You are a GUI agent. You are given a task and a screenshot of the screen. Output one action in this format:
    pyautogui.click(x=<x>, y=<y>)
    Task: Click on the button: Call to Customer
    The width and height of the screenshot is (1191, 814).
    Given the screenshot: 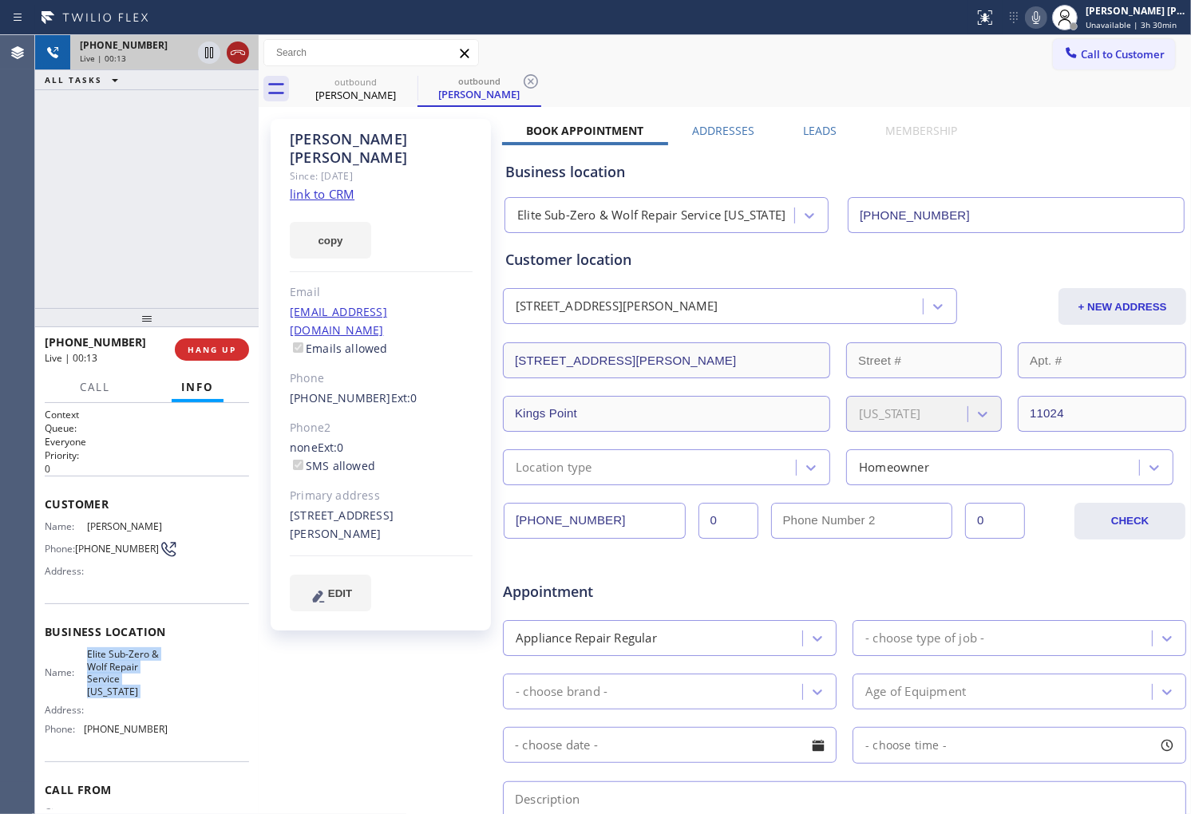 What is the action you would take?
    pyautogui.click(x=1113, y=54)
    